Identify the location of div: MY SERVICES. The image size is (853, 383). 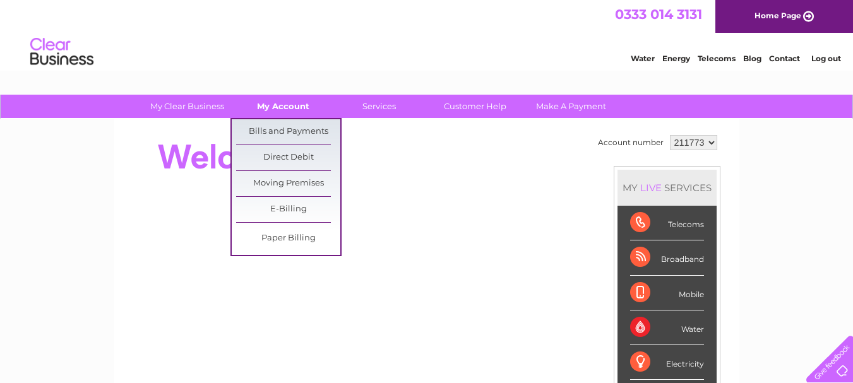
(667, 188).